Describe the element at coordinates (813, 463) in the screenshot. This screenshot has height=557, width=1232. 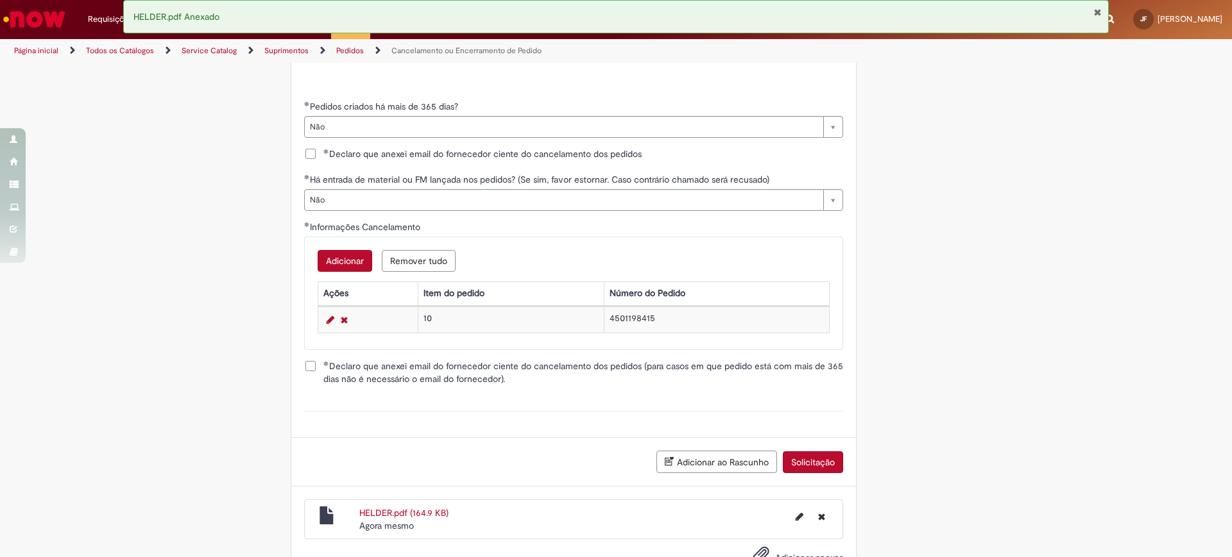
I see `button: Solicitação` at that location.